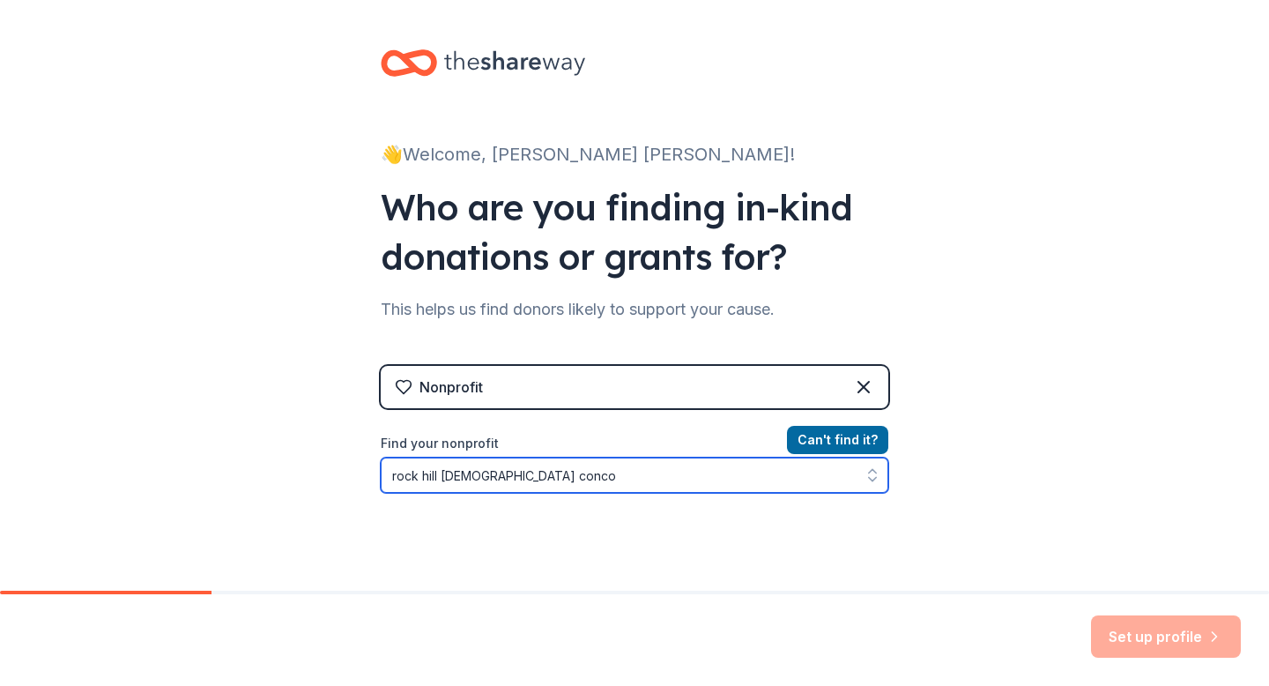 The height and width of the screenshot is (686, 1269). I want to click on button: Can't find it?, so click(837, 440).